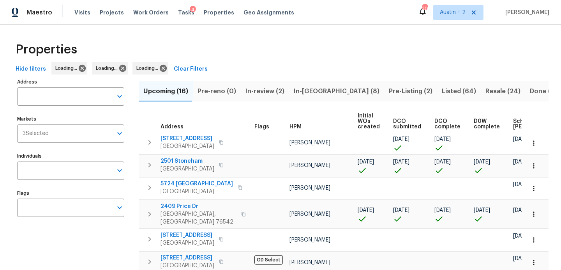 This screenshot has width=561, height=270. I want to click on span: Projects, so click(112, 12).